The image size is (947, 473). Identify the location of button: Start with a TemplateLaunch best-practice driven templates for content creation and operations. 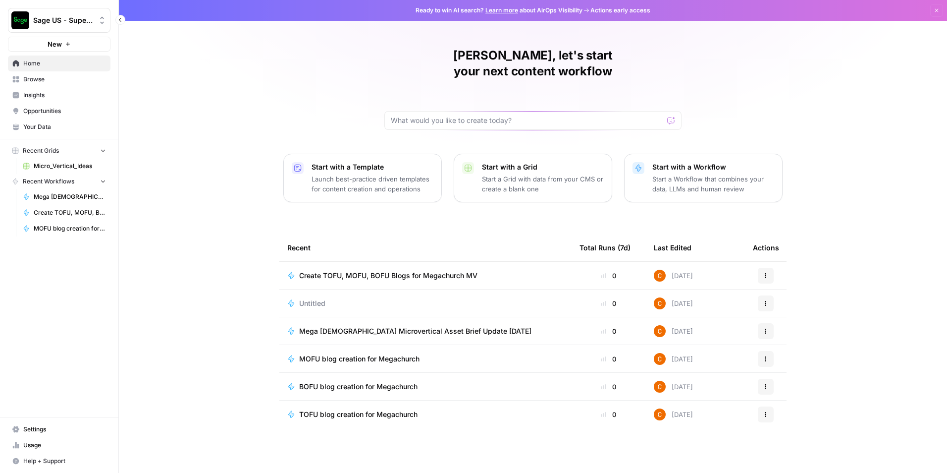
(363, 178).